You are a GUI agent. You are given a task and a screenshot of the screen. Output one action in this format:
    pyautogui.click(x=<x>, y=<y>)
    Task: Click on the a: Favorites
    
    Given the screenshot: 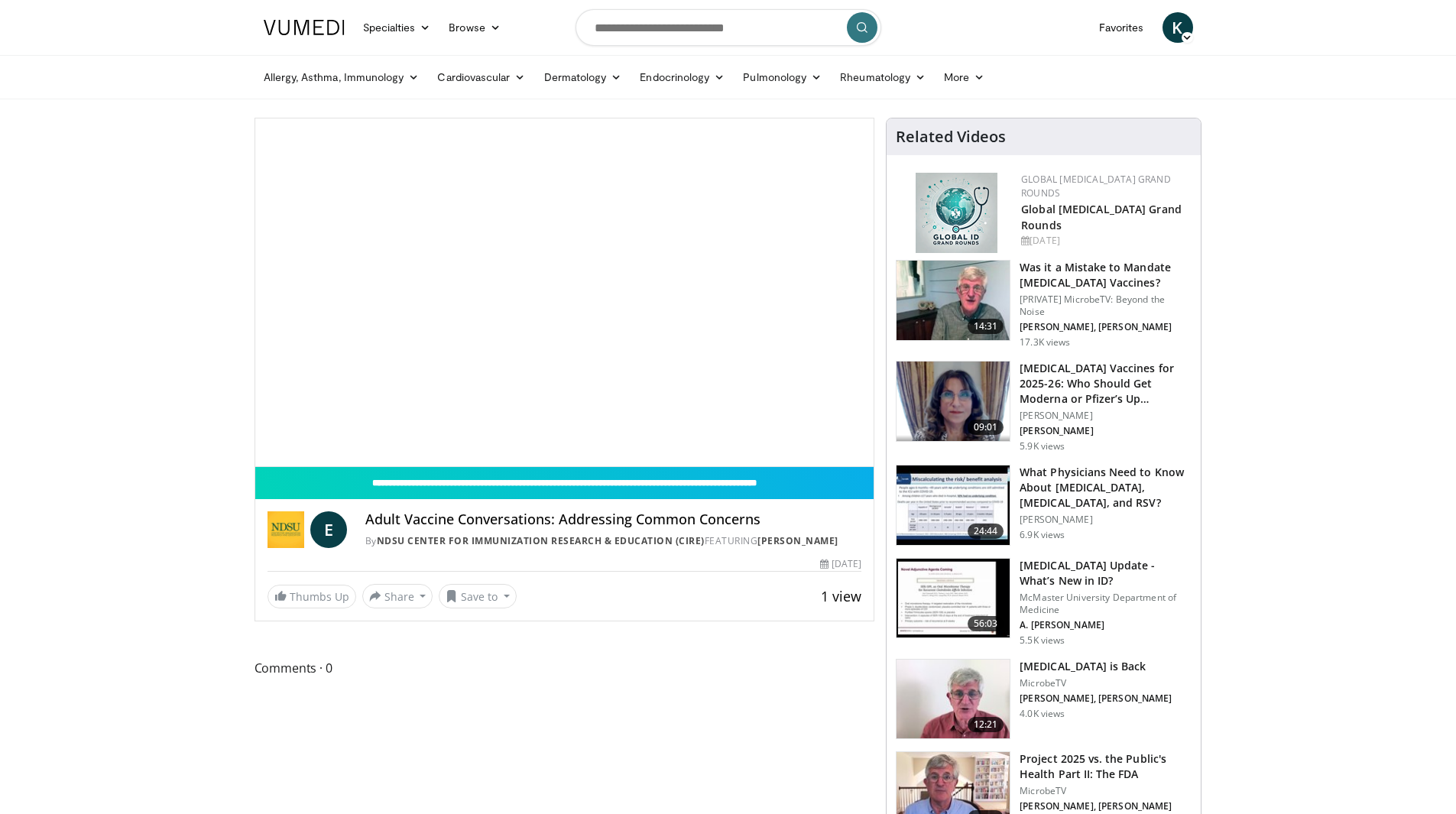 What is the action you would take?
    pyautogui.click(x=1122, y=28)
    